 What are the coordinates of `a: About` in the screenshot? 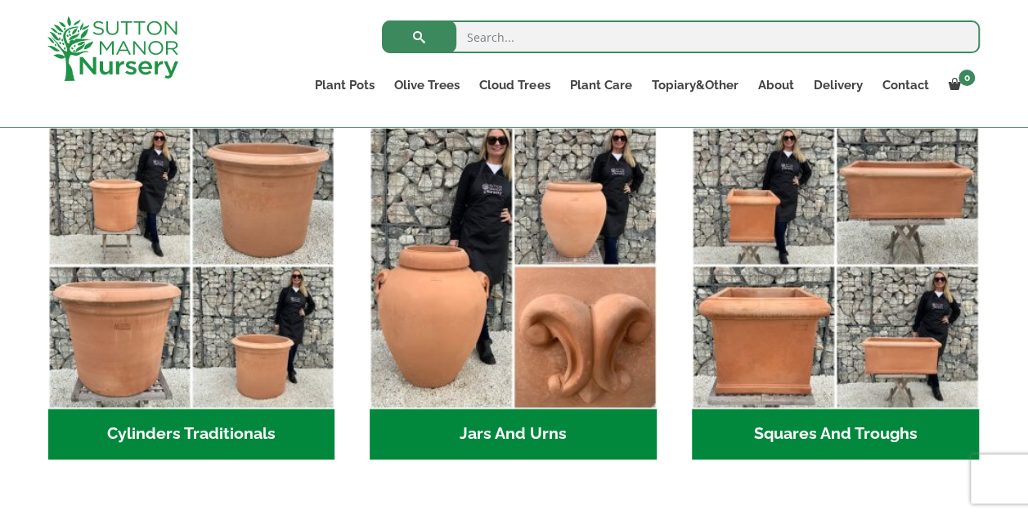 It's located at (776, 85).